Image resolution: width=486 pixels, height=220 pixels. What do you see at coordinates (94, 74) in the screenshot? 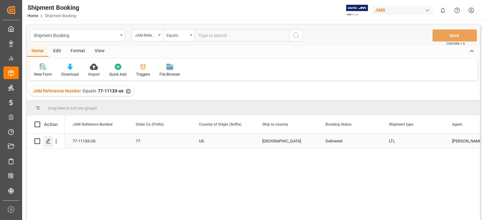
I see `div: Import` at bounding box center [94, 74].